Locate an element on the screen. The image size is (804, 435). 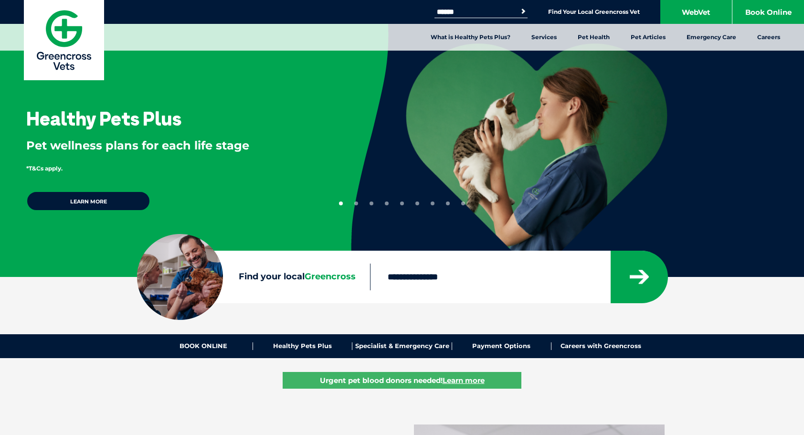
a: Emergency Care is located at coordinates (712, 37).